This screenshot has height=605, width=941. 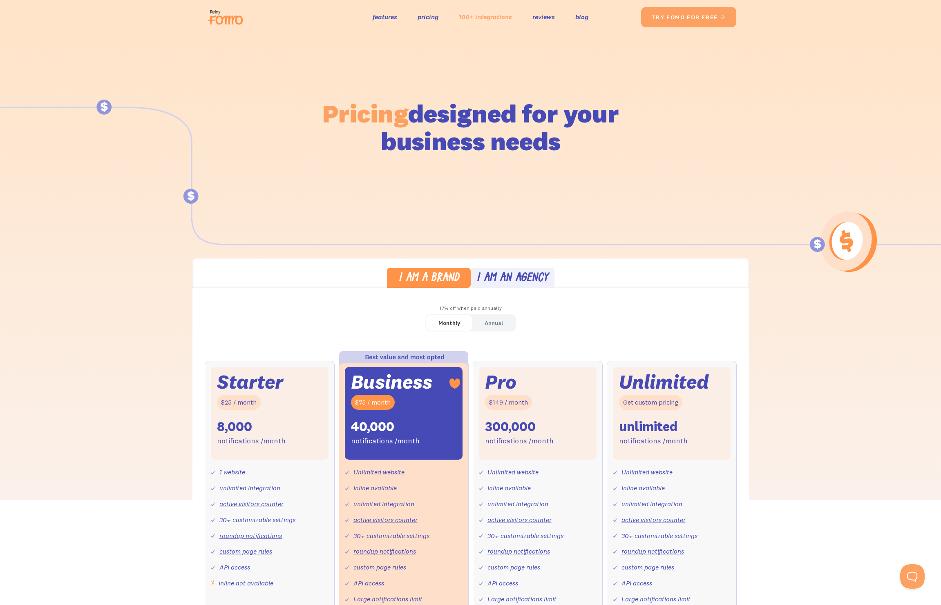 What do you see at coordinates (512, 279) in the screenshot?
I see `div: I am an agency` at bounding box center [512, 279].